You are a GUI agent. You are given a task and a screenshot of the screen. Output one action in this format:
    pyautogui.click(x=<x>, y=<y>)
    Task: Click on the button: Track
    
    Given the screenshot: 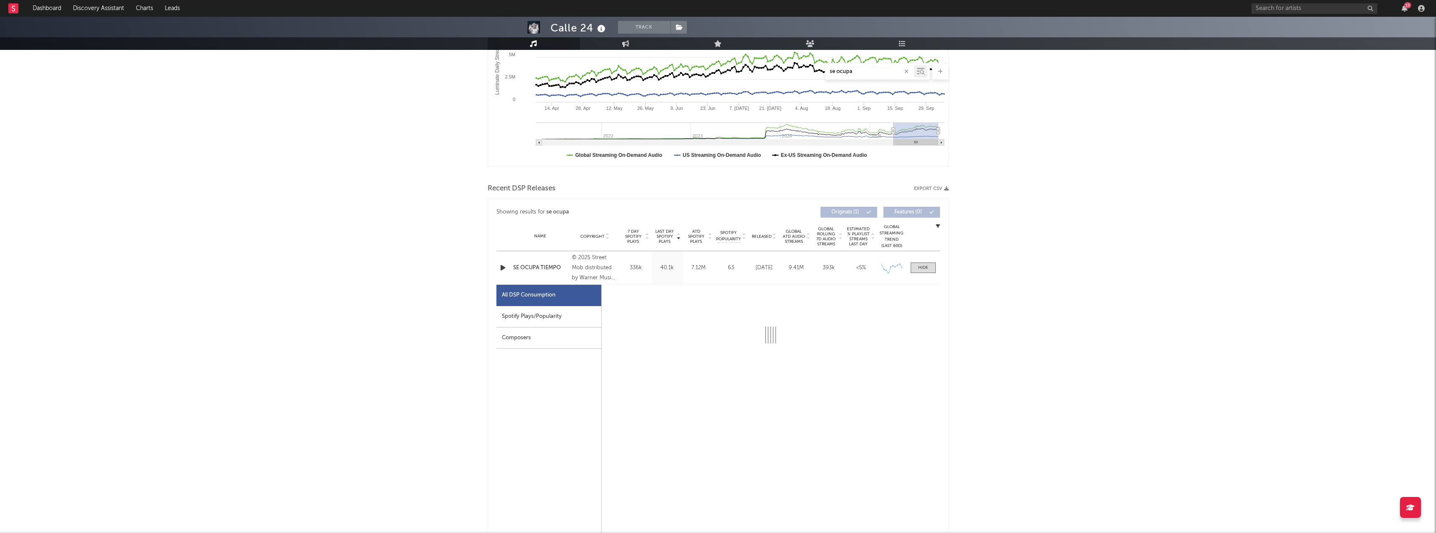 What is the action you would take?
    pyautogui.click(x=644, y=27)
    